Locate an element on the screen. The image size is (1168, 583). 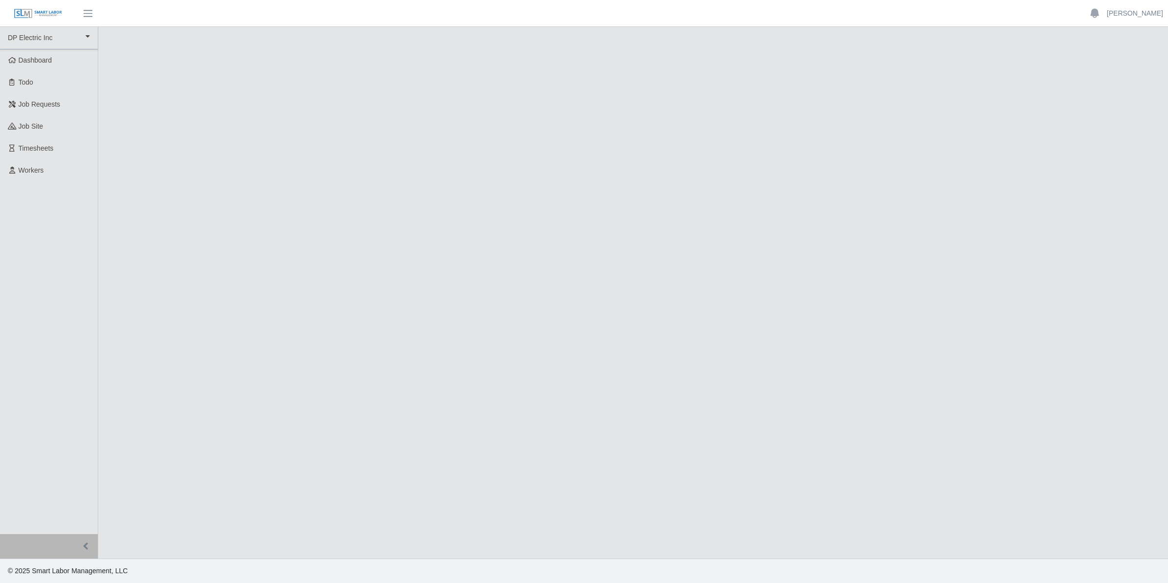
span: Job Requests is located at coordinates (40, 104).